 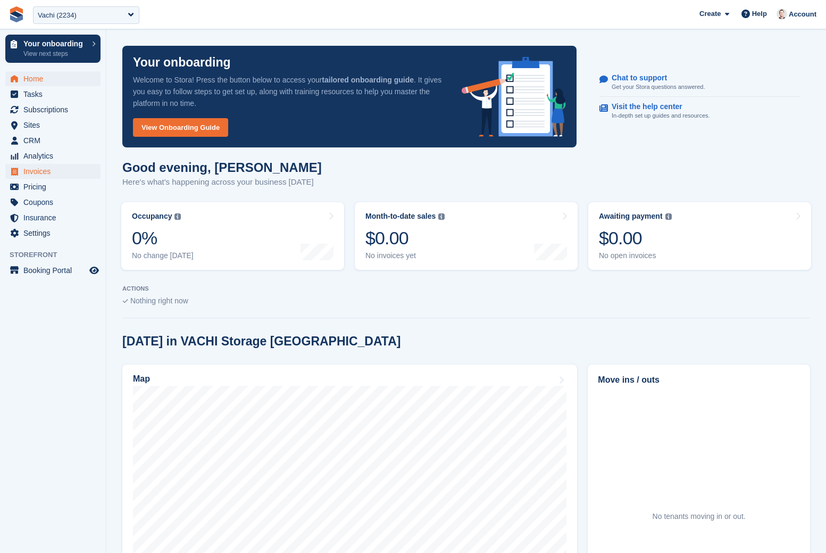 What do you see at coordinates (159, 301) in the screenshot?
I see `span: Nothing right now` at bounding box center [159, 301].